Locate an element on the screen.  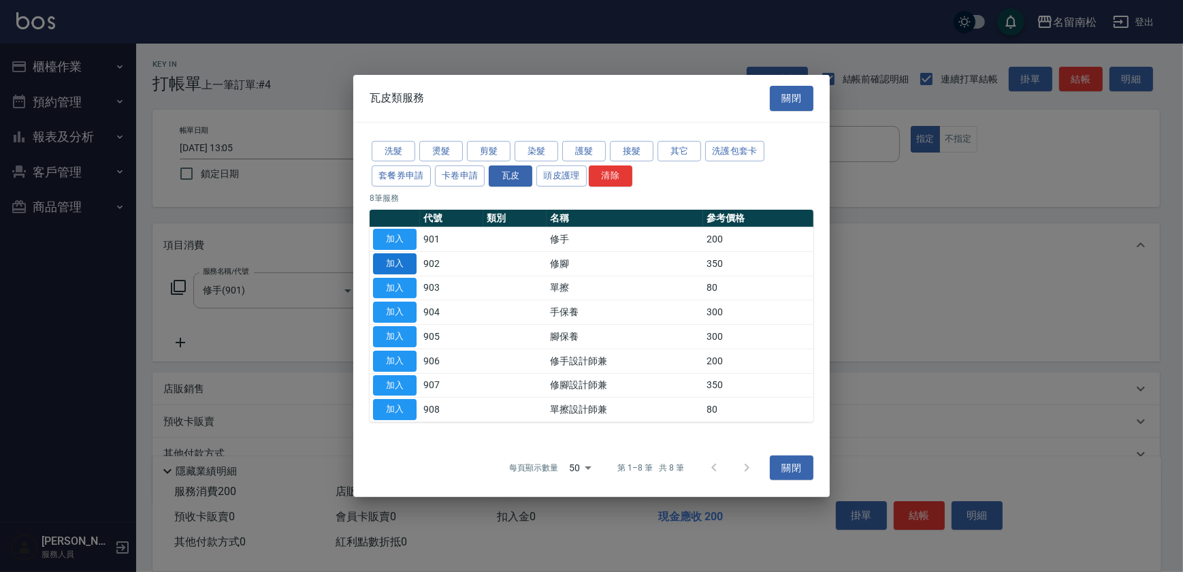
td: 904 is located at coordinates (451, 313).